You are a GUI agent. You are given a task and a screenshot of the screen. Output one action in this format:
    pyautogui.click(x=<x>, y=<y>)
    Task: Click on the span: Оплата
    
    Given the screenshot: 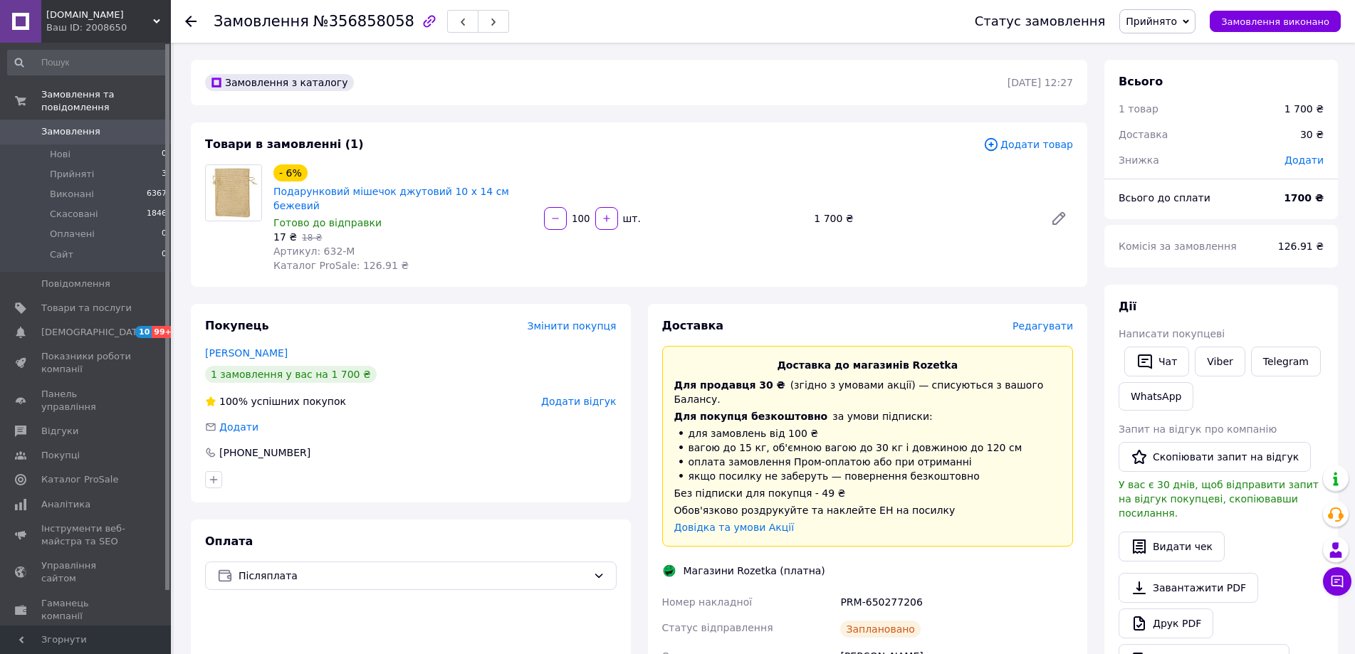 What is the action you would take?
    pyautogui.click(x=228, y=541)
    